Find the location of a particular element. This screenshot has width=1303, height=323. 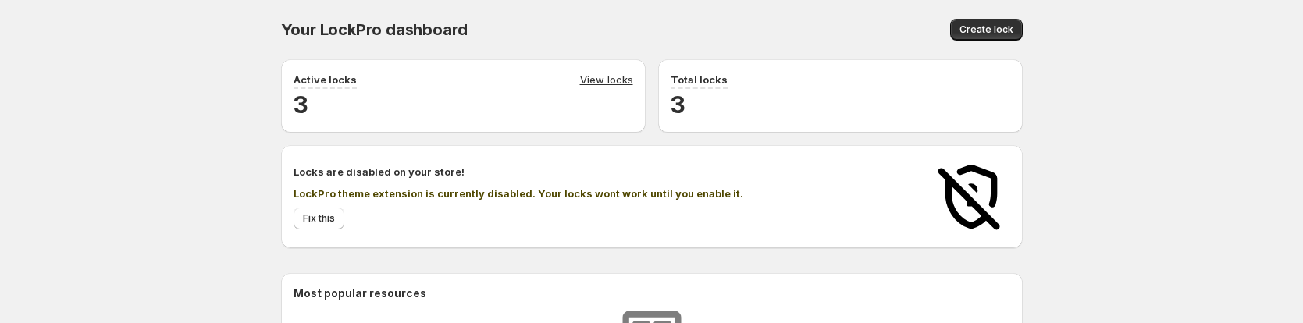

p: Active locks is located at coordinates (325, 80).